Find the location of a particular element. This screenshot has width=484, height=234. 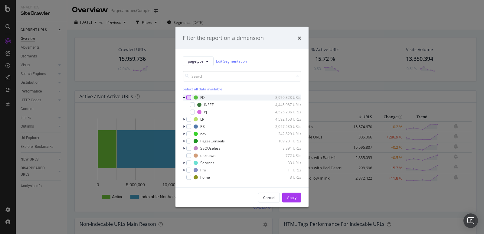

div: modal is located at coordinates (242, 117).